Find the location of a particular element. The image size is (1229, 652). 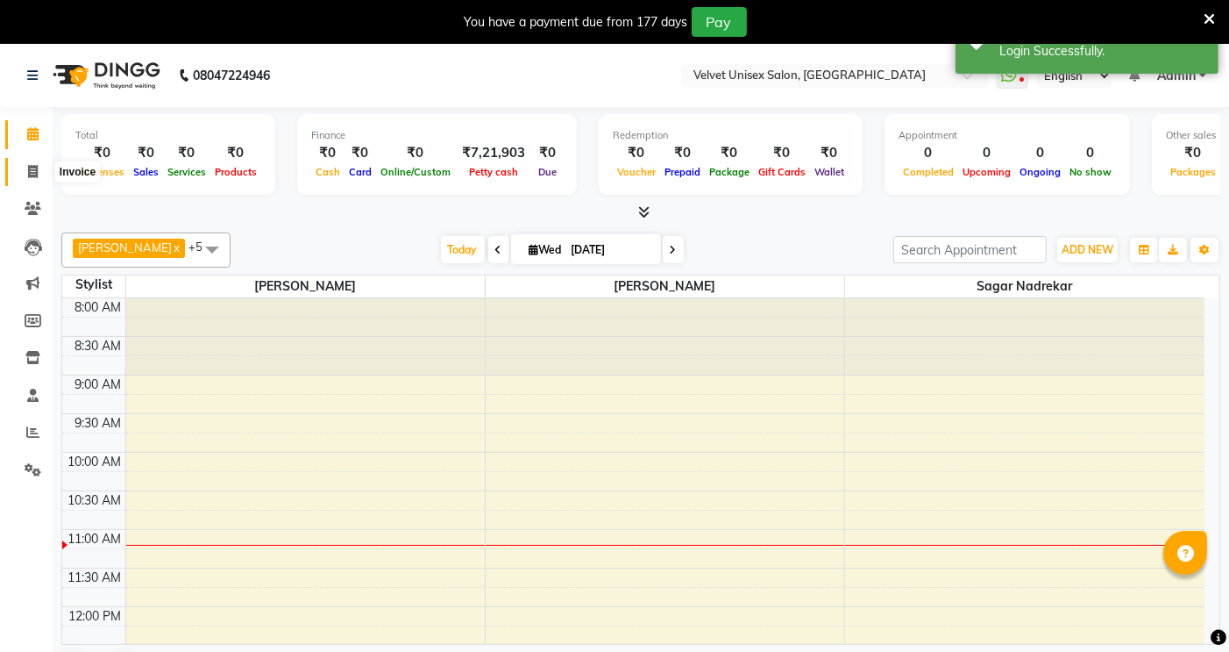

span: No show is located at coordinates (1091, 172).